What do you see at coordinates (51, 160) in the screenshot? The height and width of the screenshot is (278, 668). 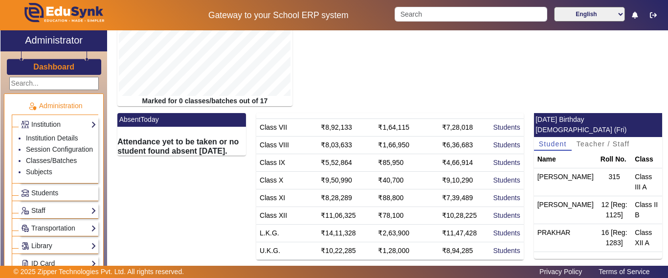 I see `a: Classes/Batches` at bounding box center [51, 160].